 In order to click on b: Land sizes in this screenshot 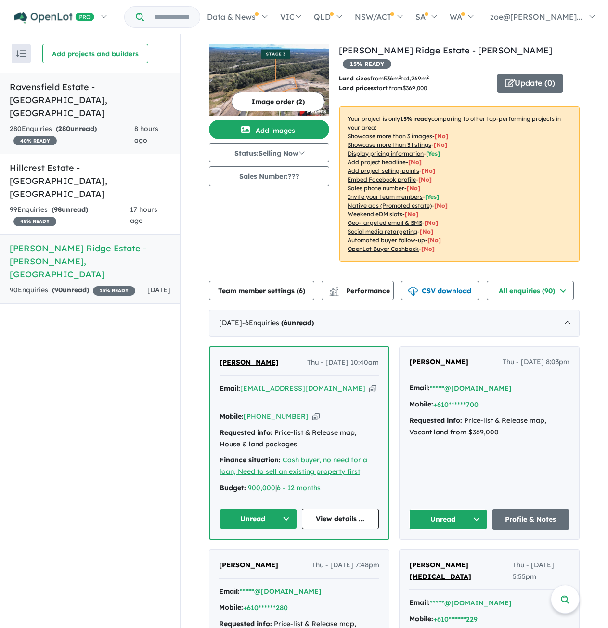, I will do `click(355, 78)`.